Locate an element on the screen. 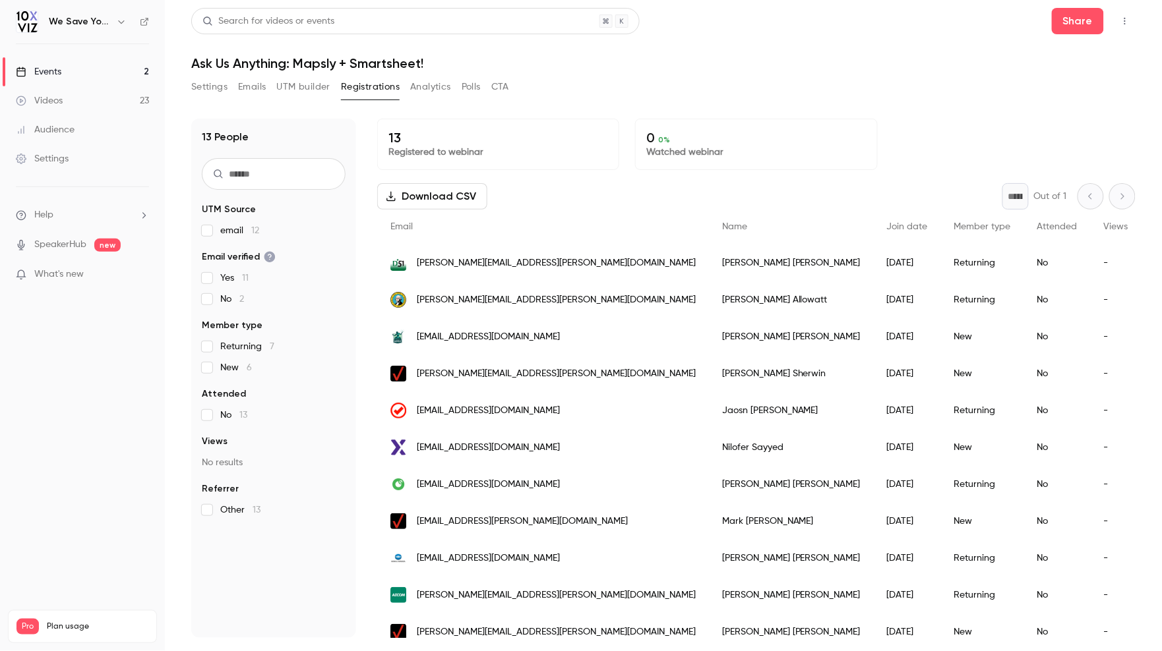 This screenshot has height=651, width=1162. div: Audience is located at coordinates (45, 130).